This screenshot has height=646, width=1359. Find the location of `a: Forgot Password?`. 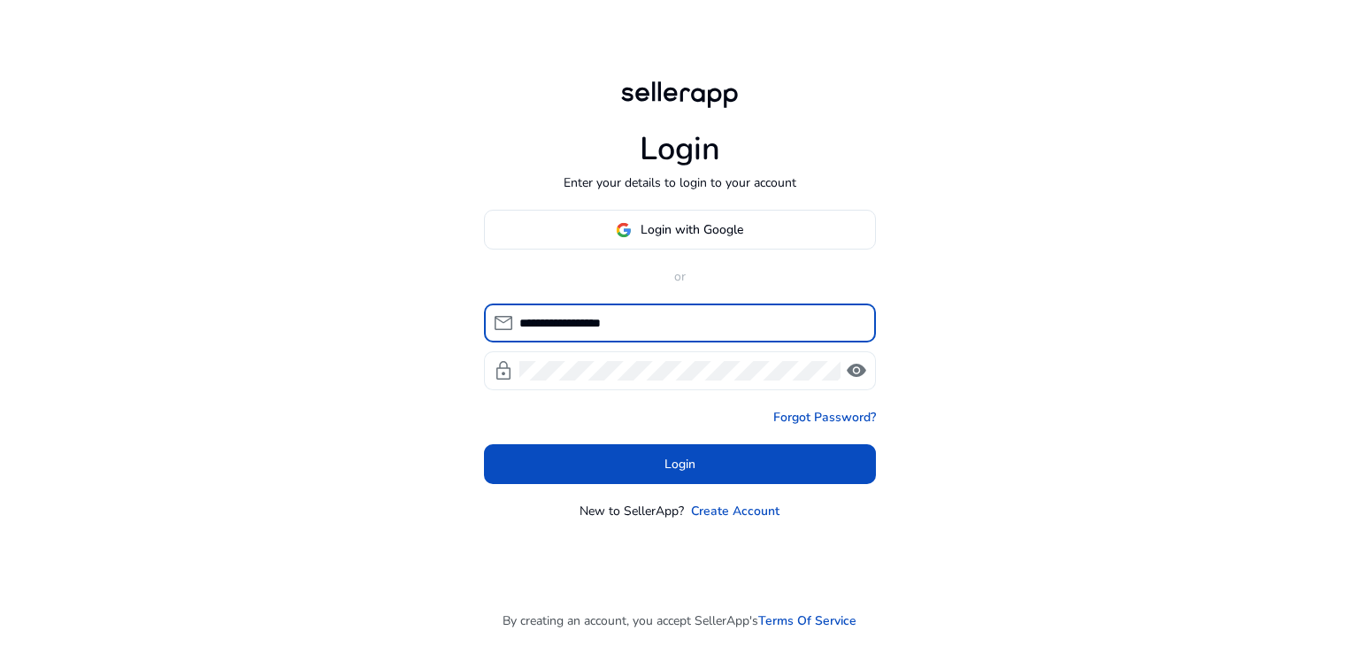

a: Forgot Password? is located at coordinates (824, 417).